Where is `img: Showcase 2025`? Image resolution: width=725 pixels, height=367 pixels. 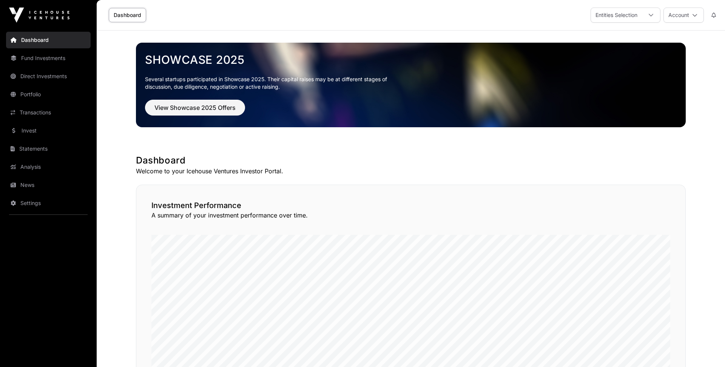
img: Showcase 2025 is located at coordinates (411, 85).